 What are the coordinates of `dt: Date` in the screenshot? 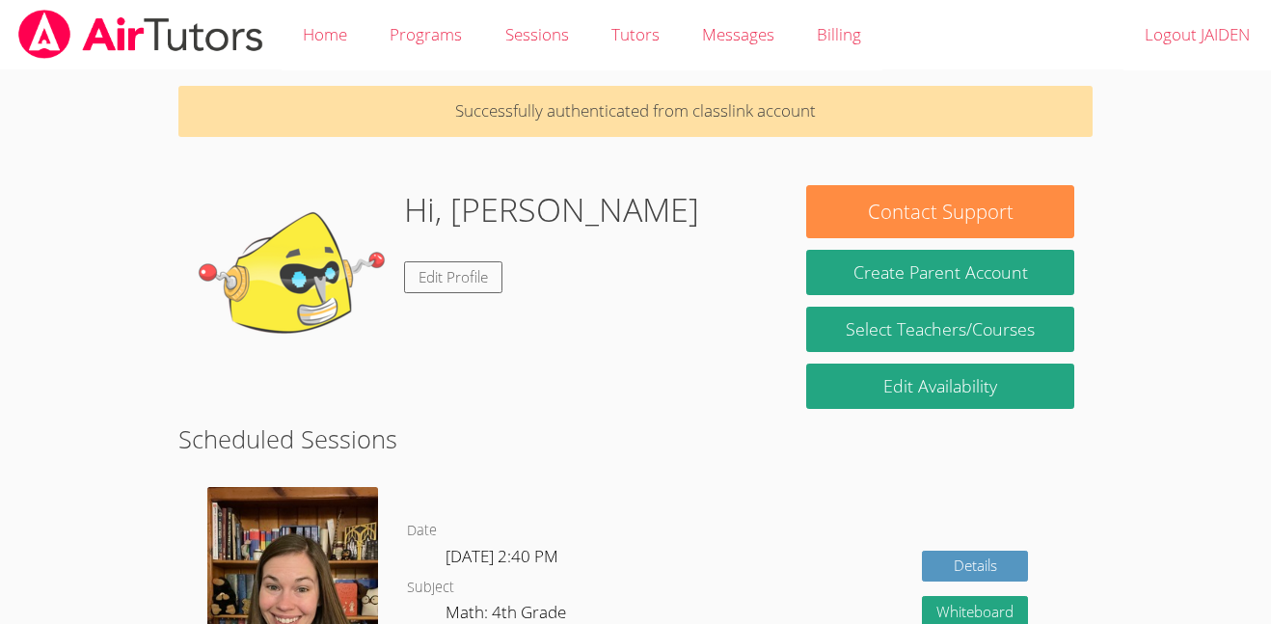 It's located at (422, 531).